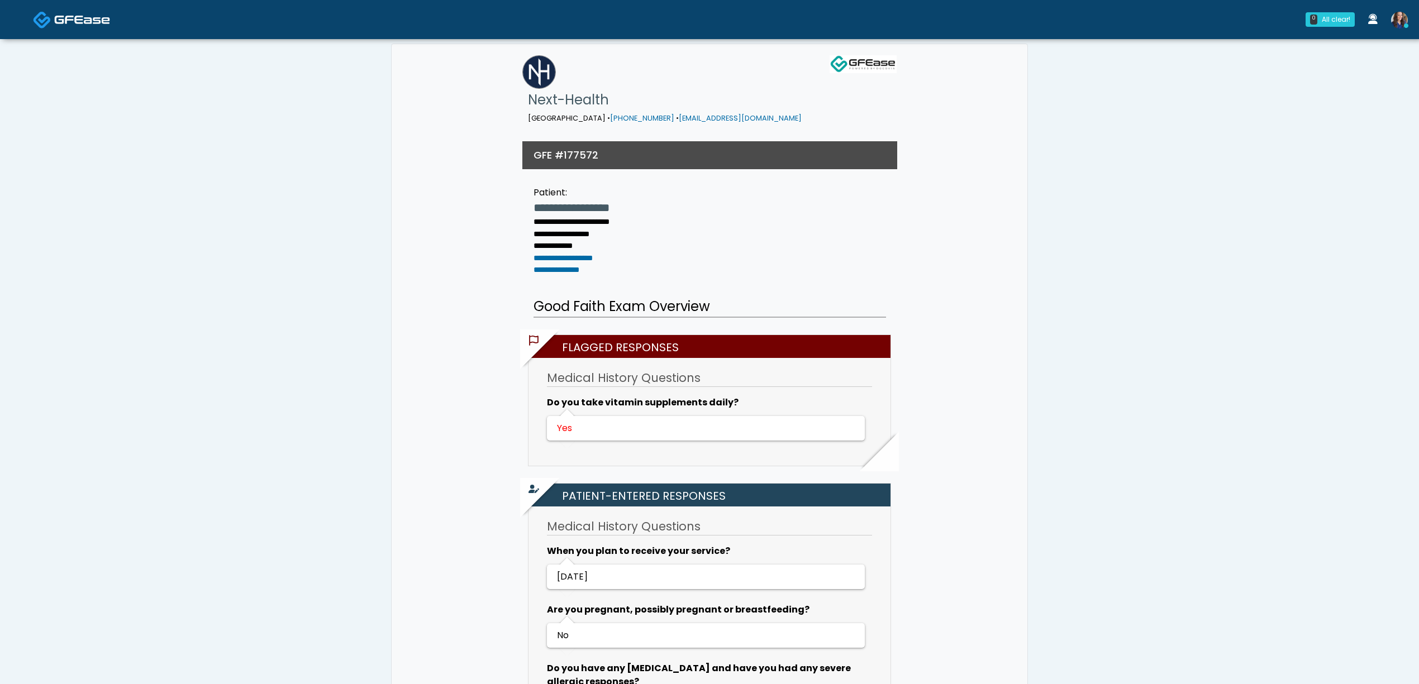 The image size is (1419, 684). I want to click on h3: GFE #177572, so click(566, 155).